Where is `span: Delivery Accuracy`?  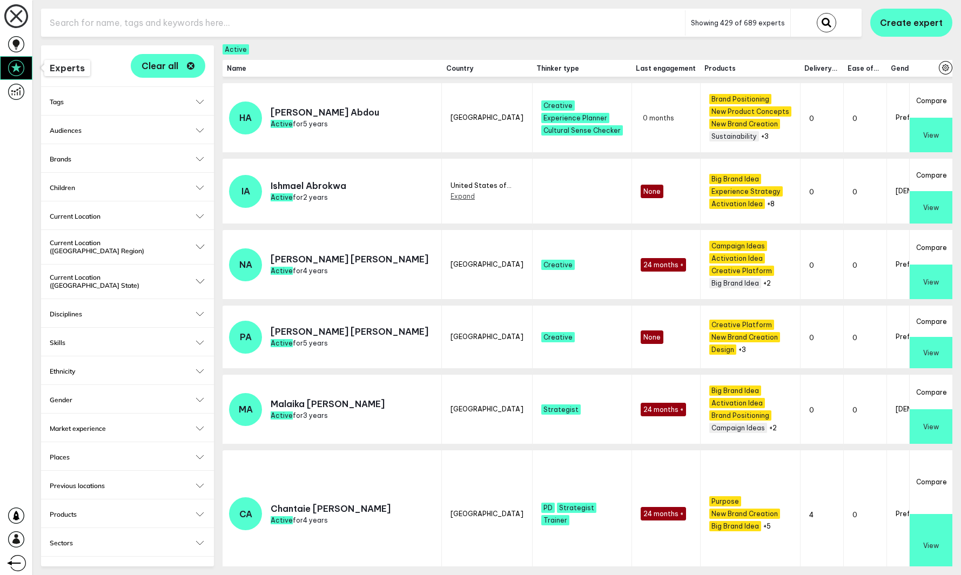 span: Delivery Accuracy is located at coordinates (821, 68).